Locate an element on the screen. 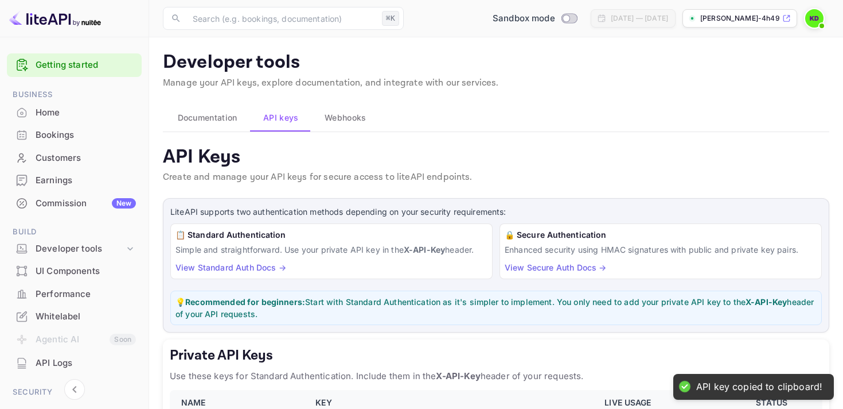  button: Collapse navigation is located at coordinates (75, 389).